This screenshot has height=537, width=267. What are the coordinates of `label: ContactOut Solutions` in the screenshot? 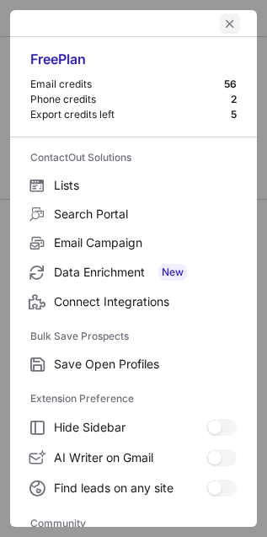 It's located at (133, 158).